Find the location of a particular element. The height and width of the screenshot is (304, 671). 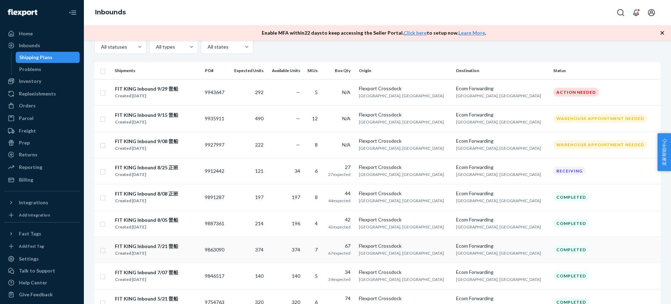

span: 5 is located at coordinates (316, 275).